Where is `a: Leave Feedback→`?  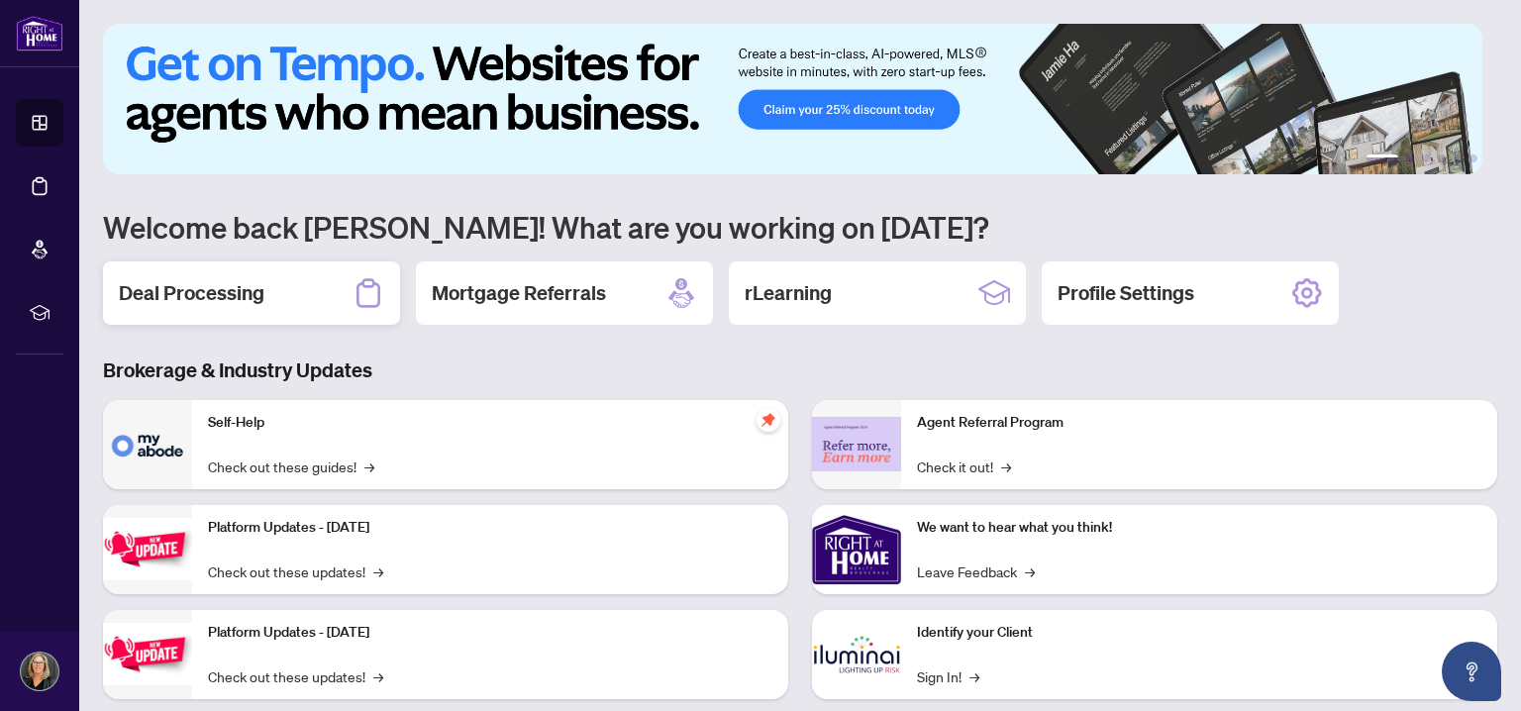 a: Leave Feedback→ is located at coordinates (976, 572).